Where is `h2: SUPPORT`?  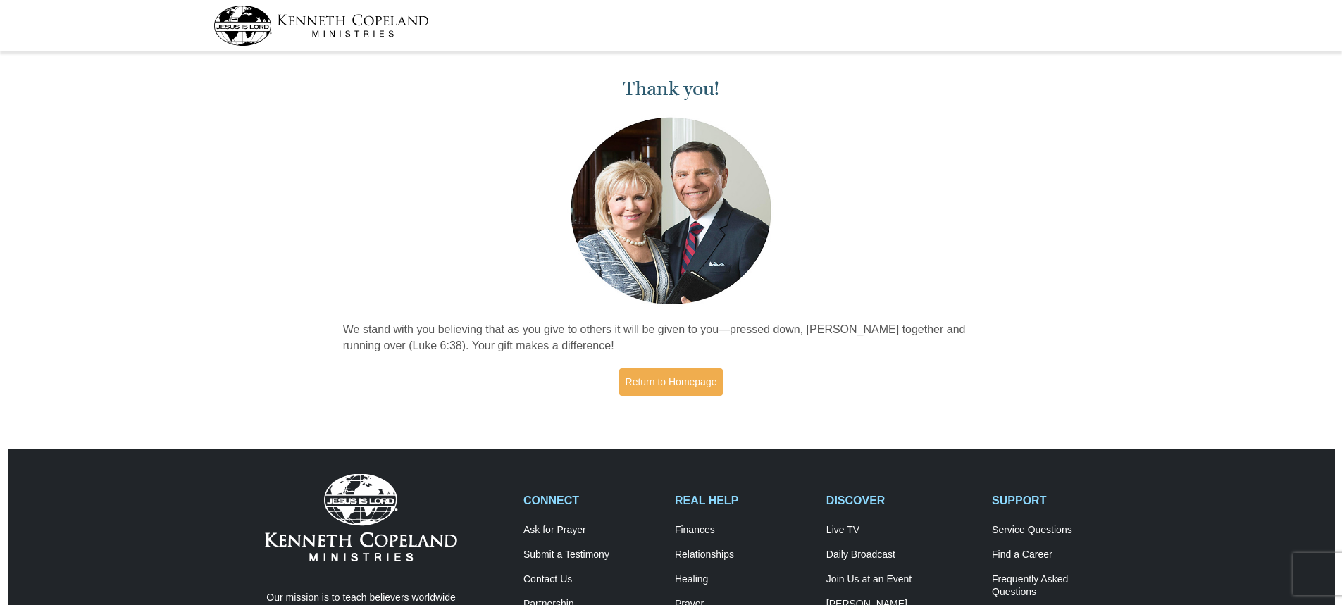 h2: SUPPORT is located at coordinates (1060, 500).